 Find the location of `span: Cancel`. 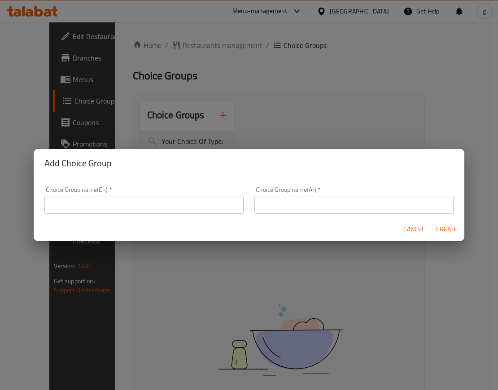

span: Cancel is located at coordinates (414, 229).